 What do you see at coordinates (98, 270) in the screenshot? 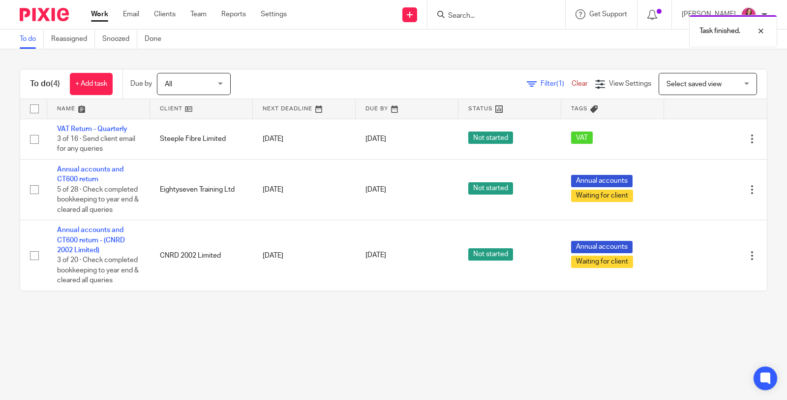
I see `span: 3 of 20 · Check completed bookkeeping to year end & cleared all queries` at bounding box center [98, 270].